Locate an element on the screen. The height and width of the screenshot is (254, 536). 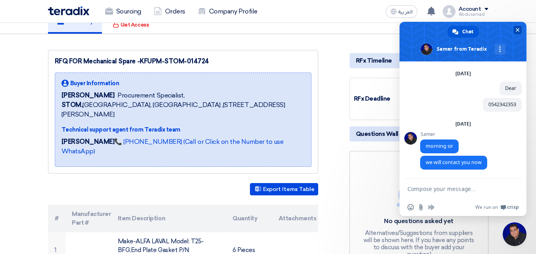
div: RFQ FOR Mechanical Spare -KFUPM-STOM-014724 is located at coordinates (183, 62).